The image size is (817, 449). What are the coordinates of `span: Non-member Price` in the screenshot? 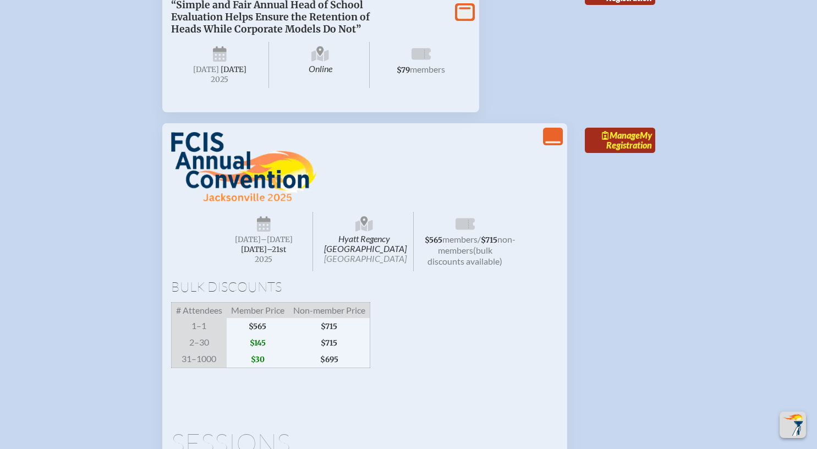 It's located at (330, 310).